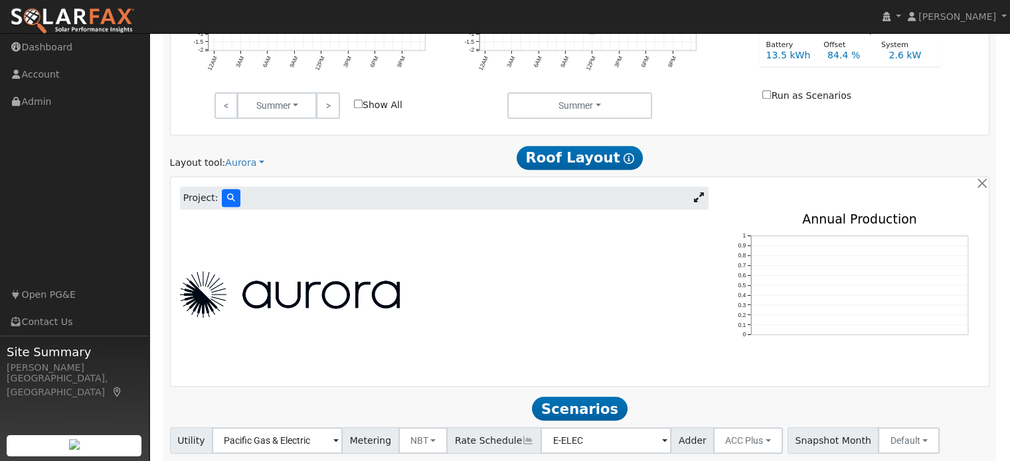 The width and height of the screenshot is (1010, 461). What do you see at coordinates (494, 441) in the screenshot?
I see `span: Rate Schedule` at bounding box center [494, 441].